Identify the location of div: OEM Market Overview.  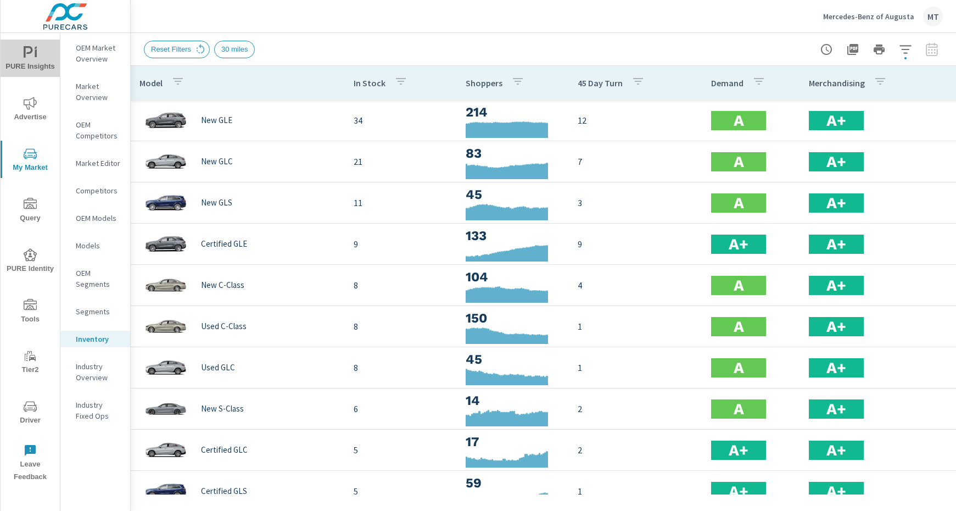
(95, 53).